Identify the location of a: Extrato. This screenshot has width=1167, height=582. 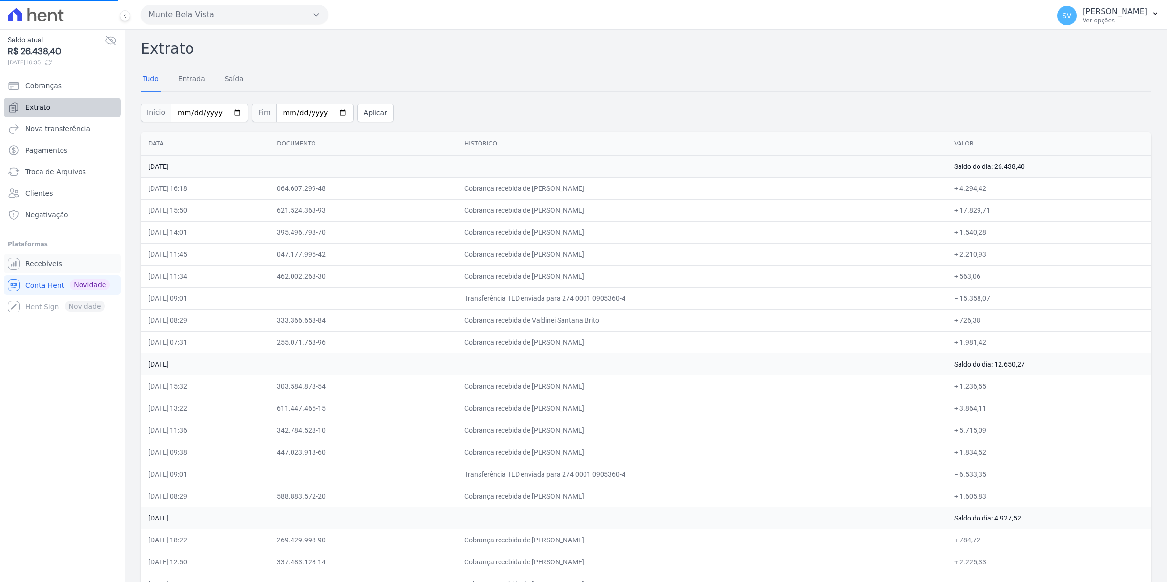
(62, 107).